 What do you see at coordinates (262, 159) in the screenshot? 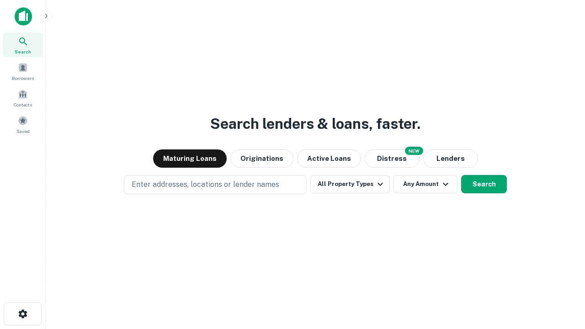
I see `button: Originations` at bounding box center [262, 159].